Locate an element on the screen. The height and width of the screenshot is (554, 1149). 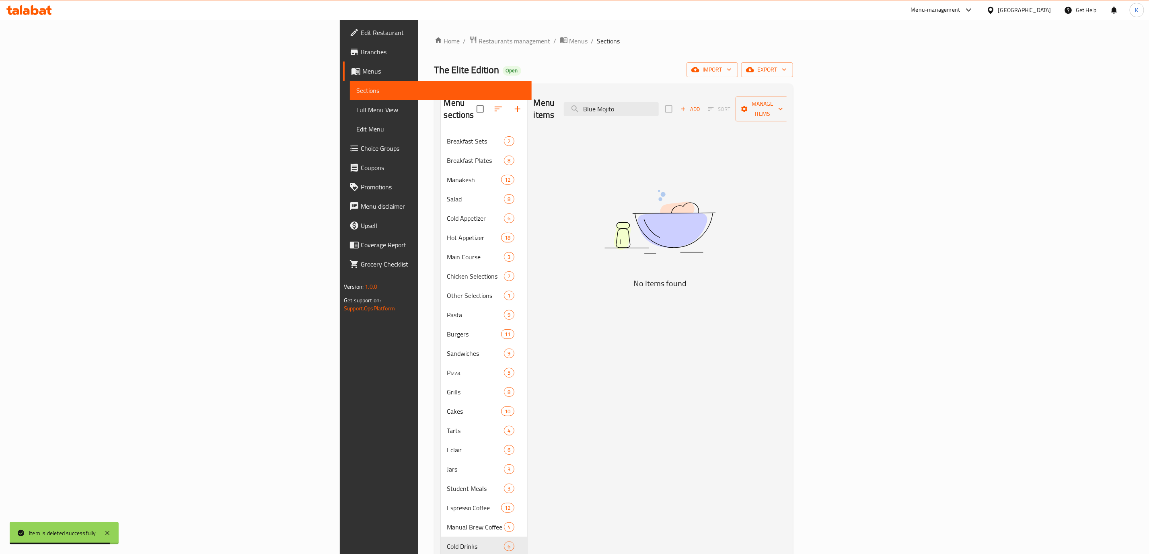
div: Breakfast Plates8 is located at coordinates (484, 160).